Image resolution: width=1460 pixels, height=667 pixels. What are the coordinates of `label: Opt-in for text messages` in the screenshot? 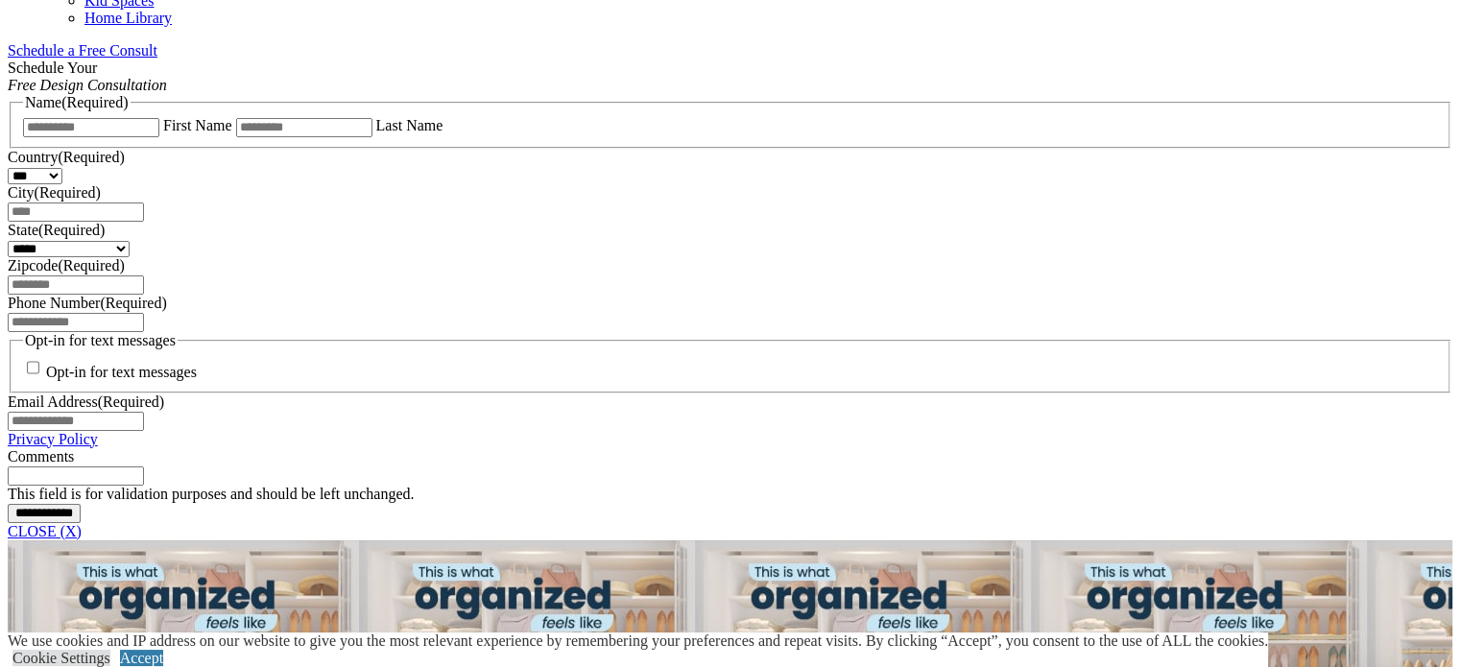 It's located at (121, 372).